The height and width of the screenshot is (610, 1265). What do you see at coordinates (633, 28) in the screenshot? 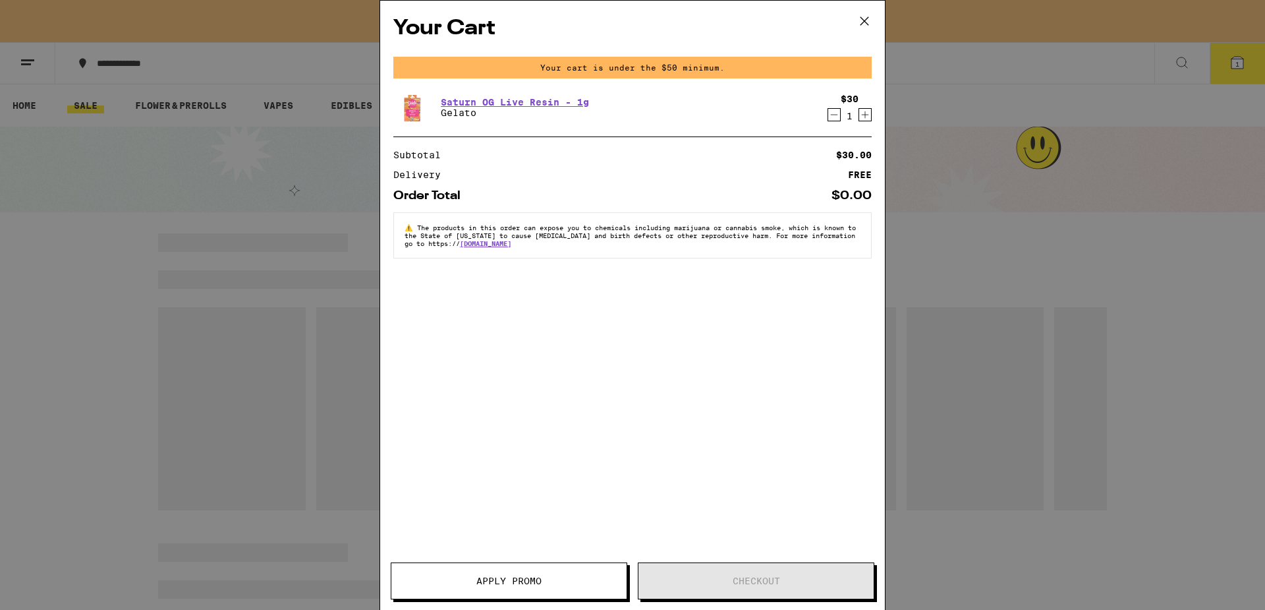
I see `h2: Your Cart` at bounding box center [633, 28].